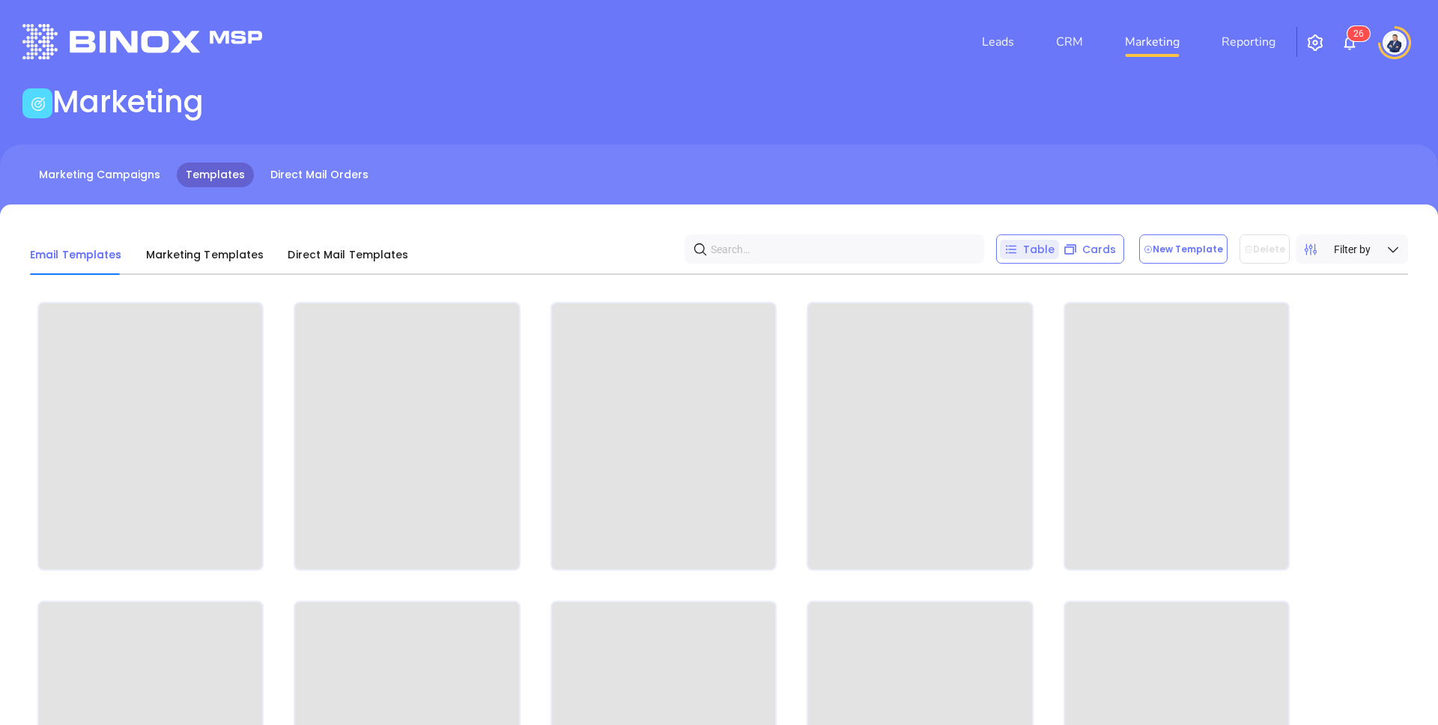 The height and width of the screenshot is (725, 1438). Describe the element at coordinates (347, 255) in the screenshot. I see `span: Direct Mail Templates` at that location.